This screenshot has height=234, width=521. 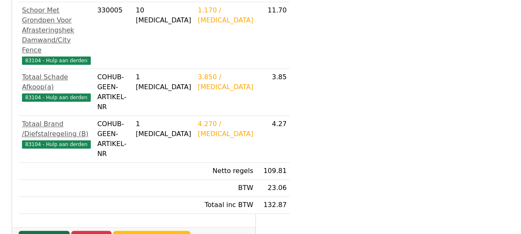 I want to click on a: Totaal Brand /Diefstalregeling (B)83104 - Hulp aan derden, so click(x=56, y=134).